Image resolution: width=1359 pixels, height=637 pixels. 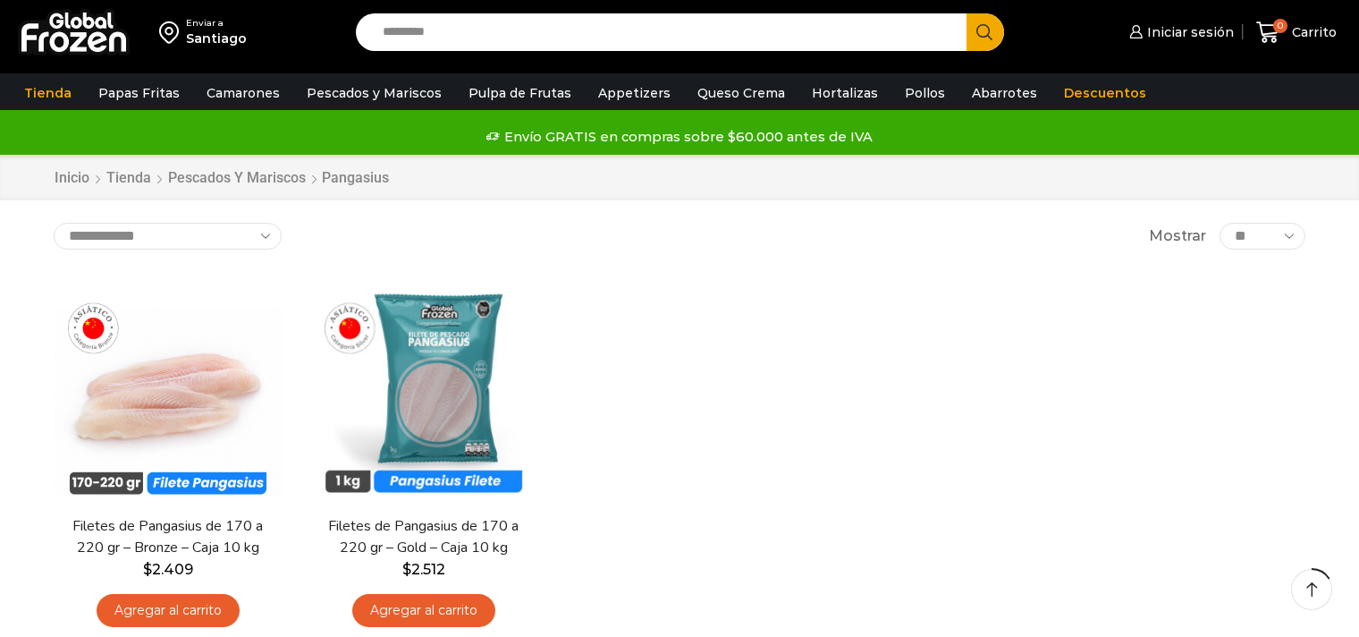 What do you see at coordinates (167, 236) in the screenshot?
I see `select: Pedido de la tienda` at bounding box center [167, 236].